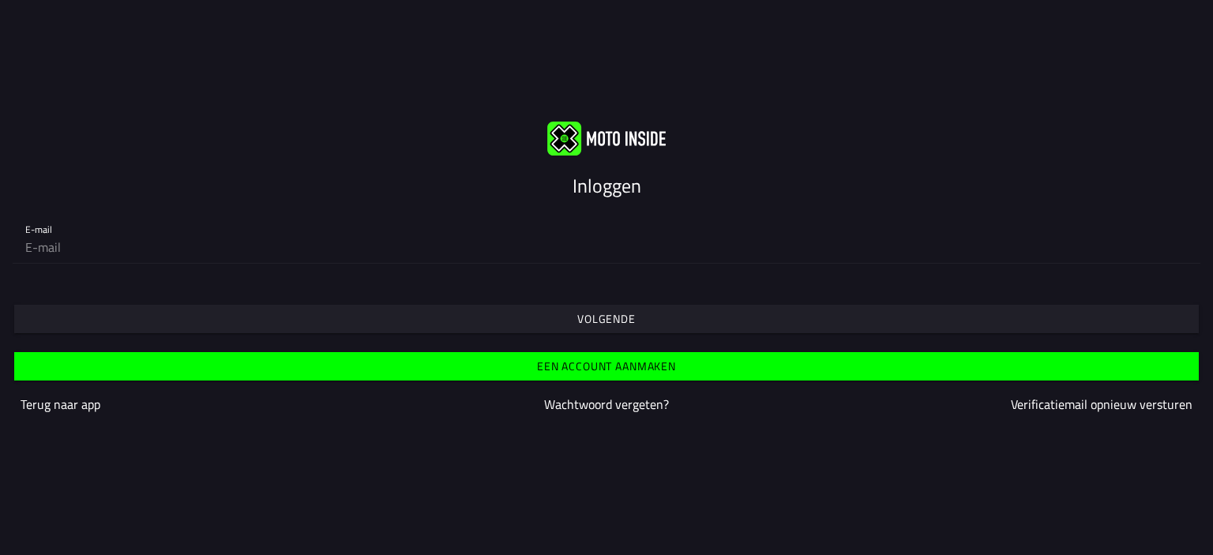 This screenshot has height=555, width=1213. I want to click on ion-text: Volgende, so click(606, 319).